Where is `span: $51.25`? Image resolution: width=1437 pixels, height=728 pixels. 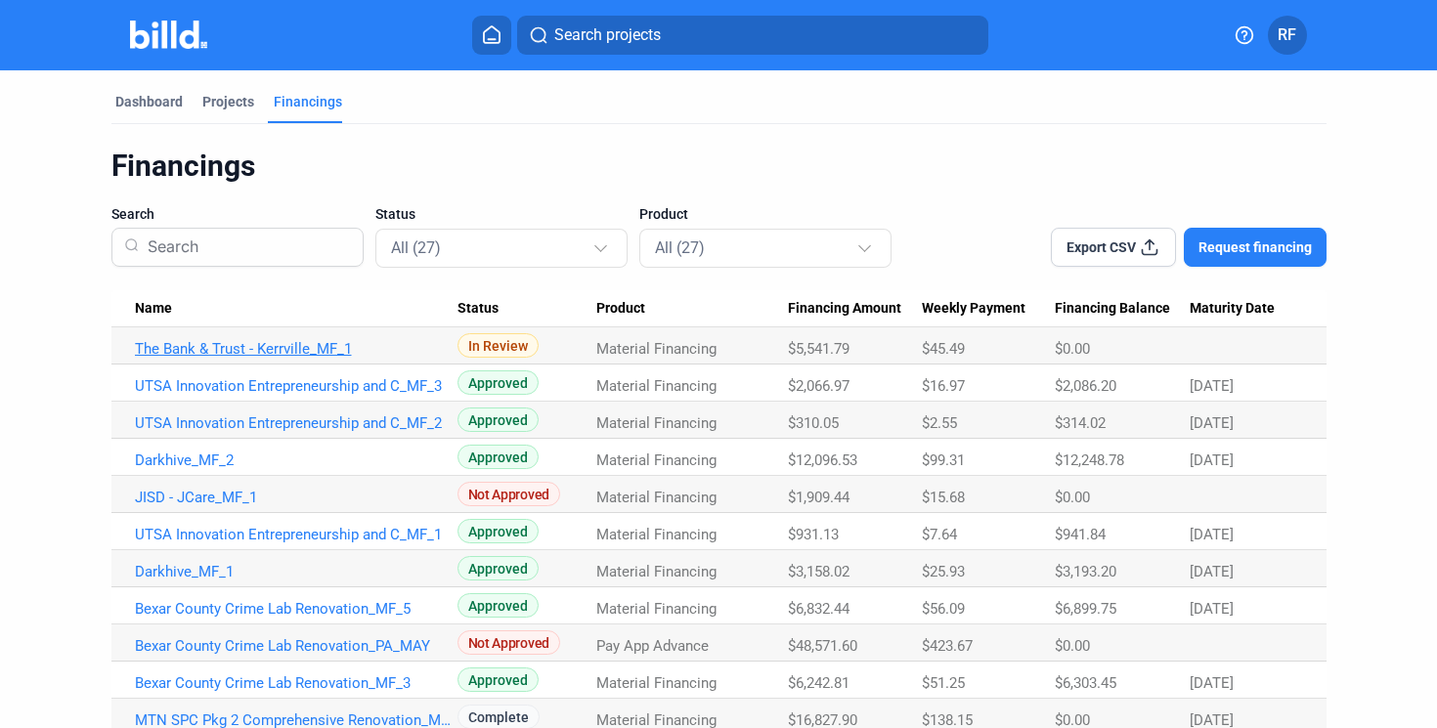
span: $51.25 is located at coordinates (943, 683).